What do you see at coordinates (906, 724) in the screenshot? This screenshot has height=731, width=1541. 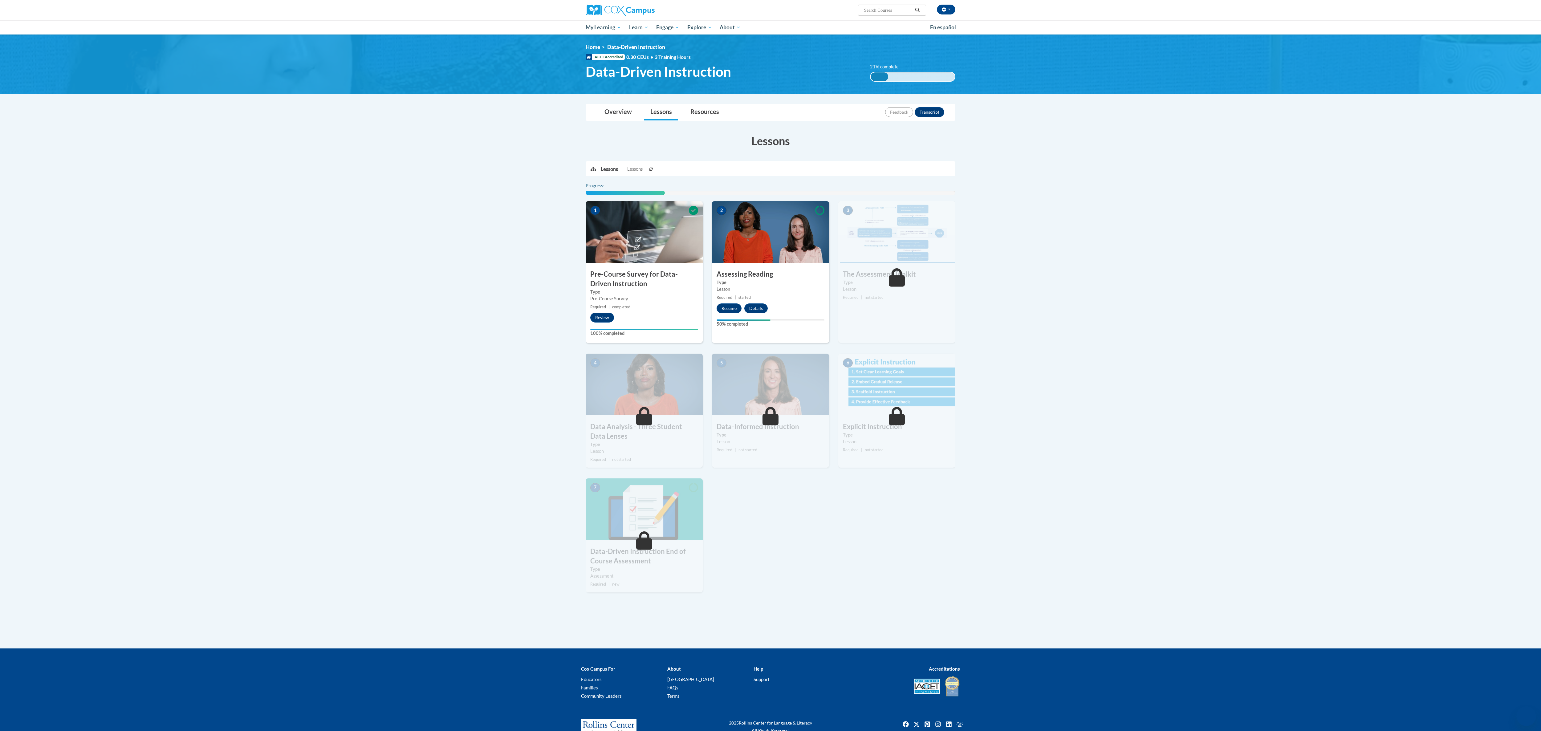 I see `a: Facebook` at bounding box center [906, 724].